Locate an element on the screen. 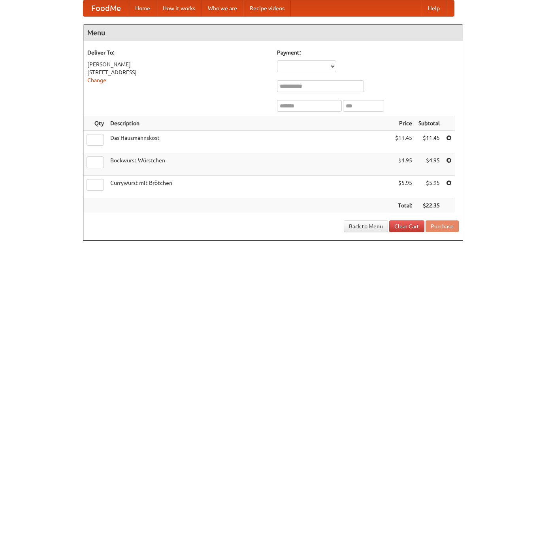 Image resolution: width=537 pixels, height=559 pixels. h5: Deliver To: is located at coordinates (178, 53).